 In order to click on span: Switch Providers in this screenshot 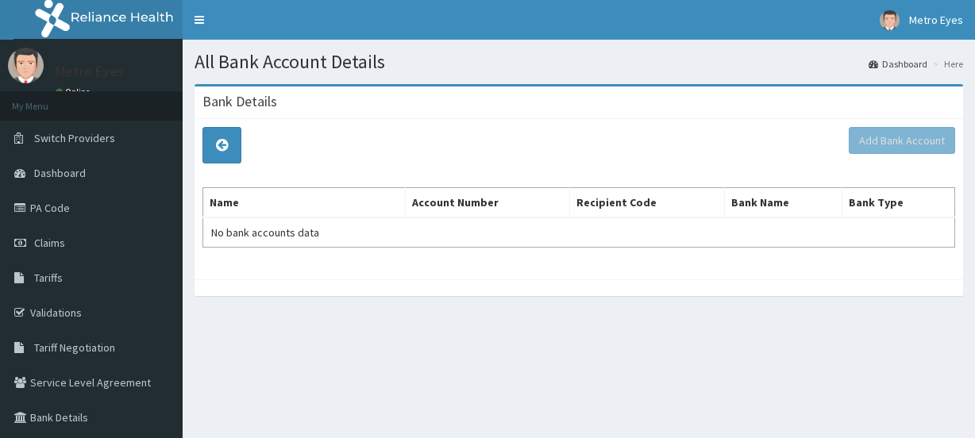, I will do `click(75, 138)`.